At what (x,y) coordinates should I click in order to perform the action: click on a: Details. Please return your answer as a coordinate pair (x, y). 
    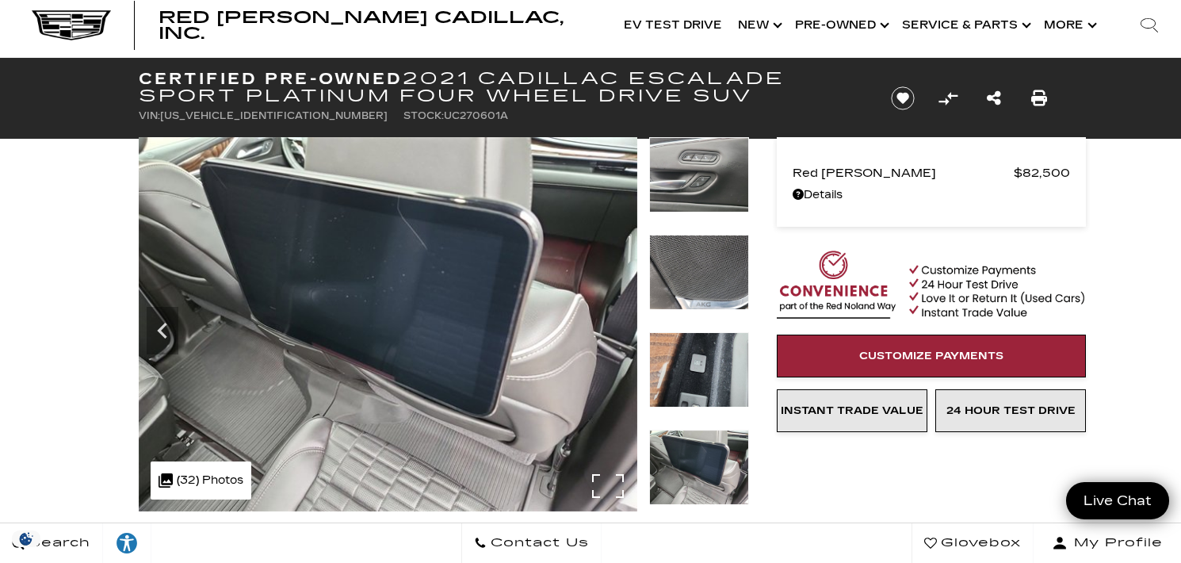
    Looking at the image, I should click on (931, 195).